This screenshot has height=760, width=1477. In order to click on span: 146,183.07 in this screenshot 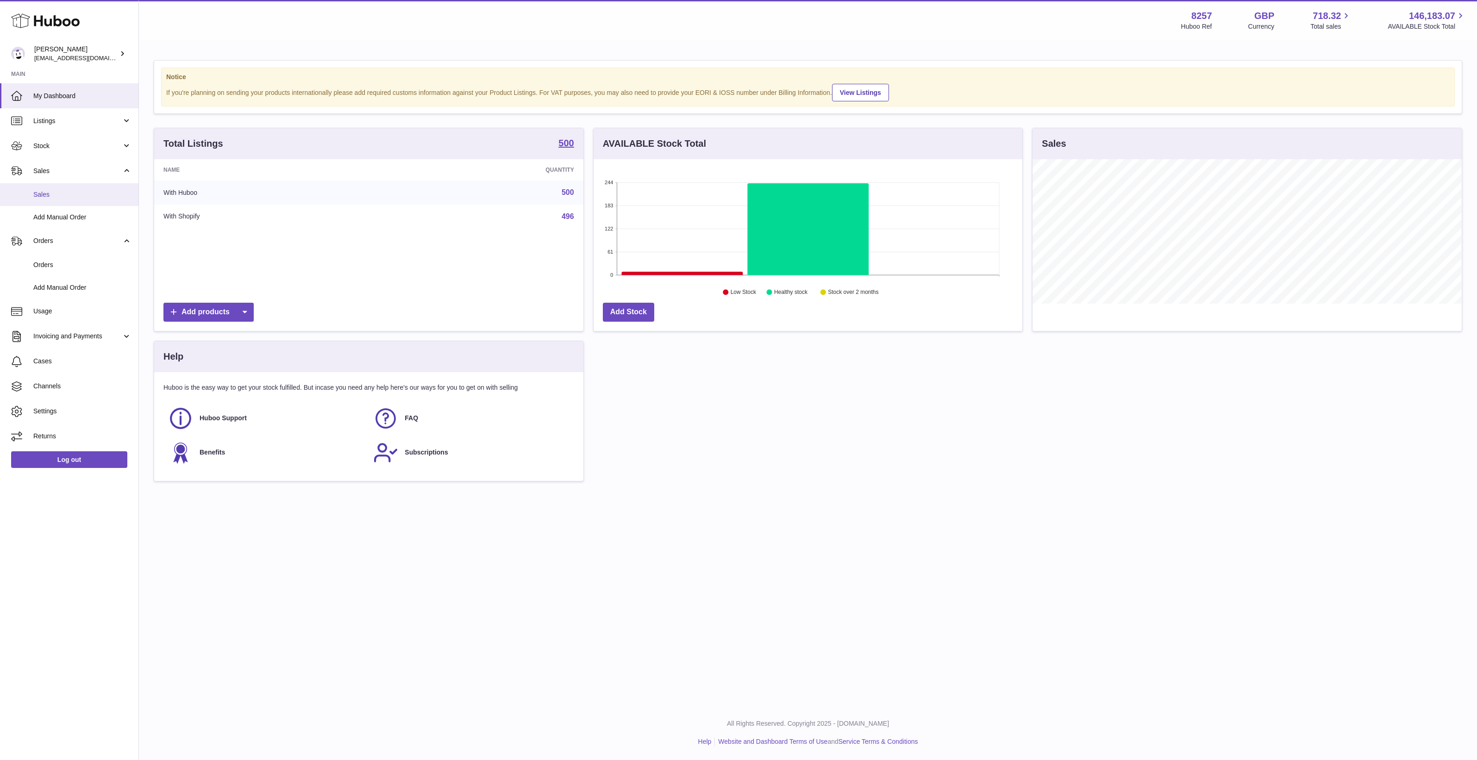, I will do `click(1432, 16)`.